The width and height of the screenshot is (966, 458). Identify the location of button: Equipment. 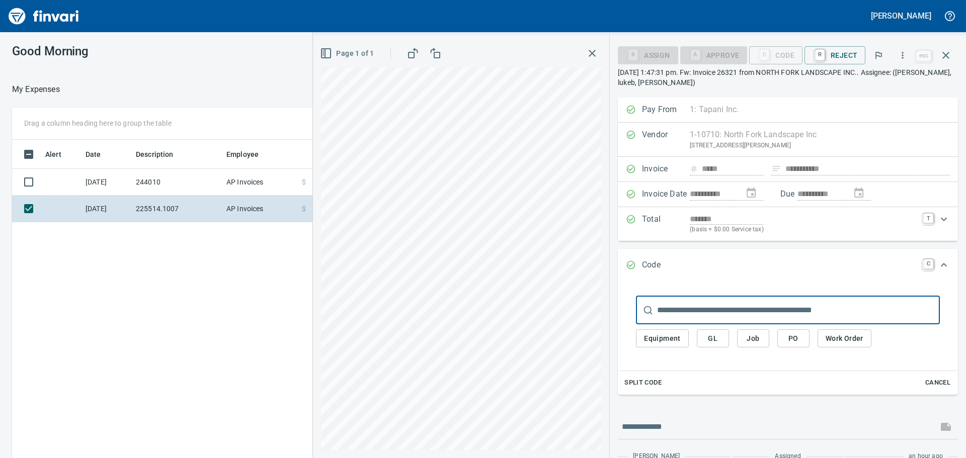
(662, 338).